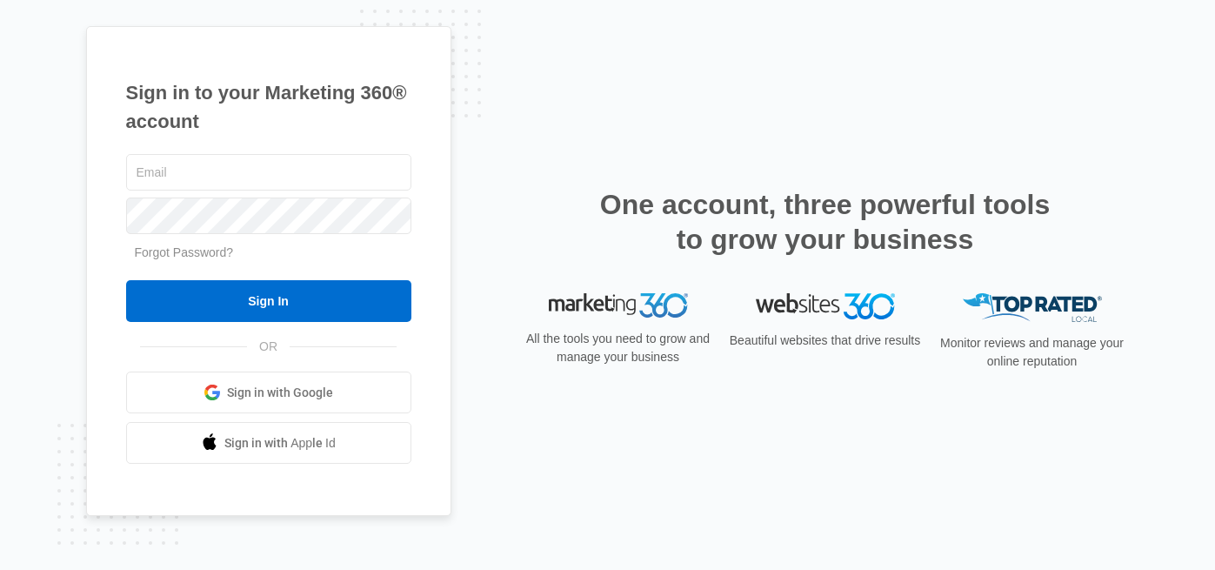 The image size is (1215, 570). What do you see at coordinates (619, 348) in the screenshot?
I see `p: All the tools you need to grow and manage your business` at bounding box center [619, 348].